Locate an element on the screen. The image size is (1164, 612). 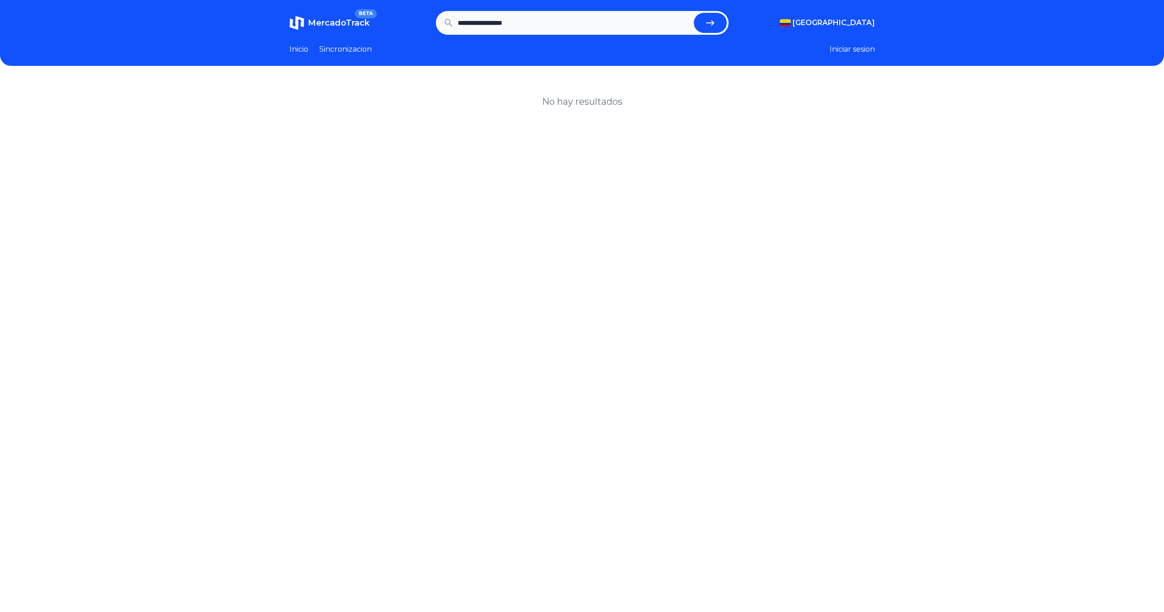
h1: No hay resultados is located at coordinates (582, 102).